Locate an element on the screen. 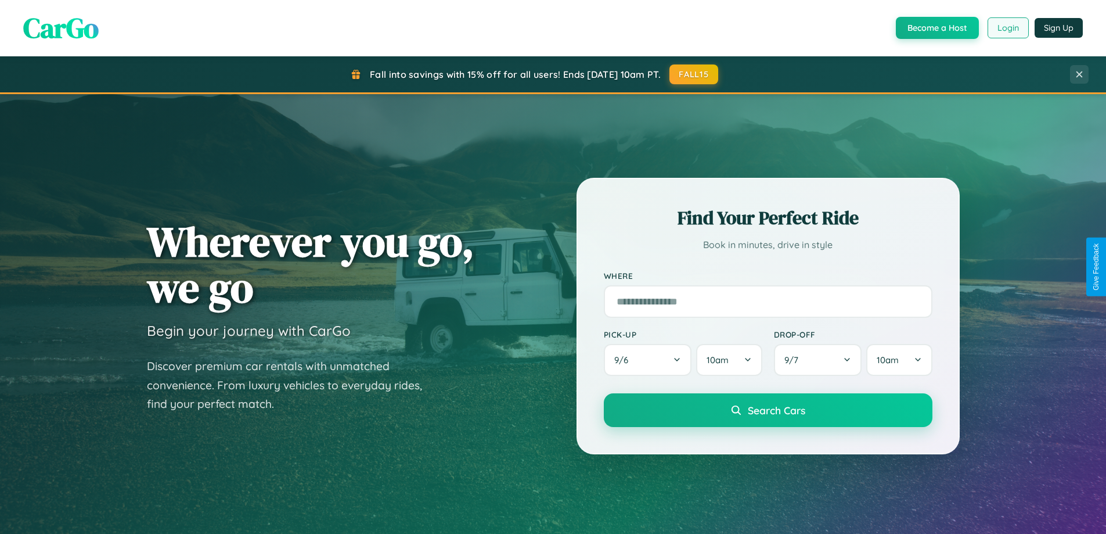  span: Search Cars is located at coordinates (776, 410).